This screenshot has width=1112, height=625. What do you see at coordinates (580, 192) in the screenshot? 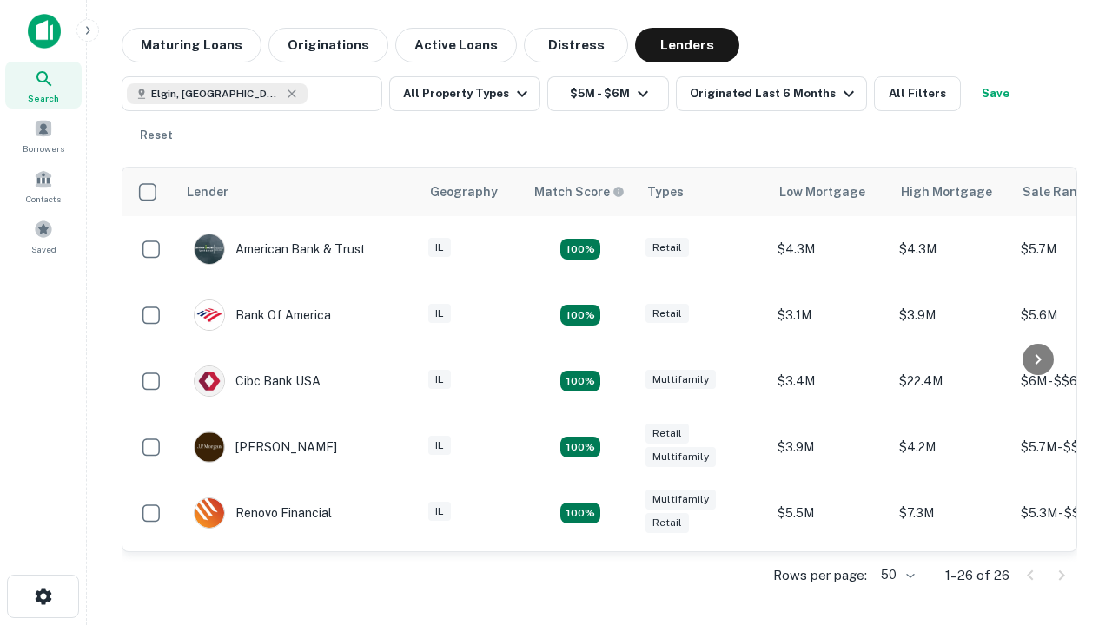
I see `th: Capitalize uses an advanced AI algorithm to match your search with the best lender. The match sco...` at bounding box center [580, 192].